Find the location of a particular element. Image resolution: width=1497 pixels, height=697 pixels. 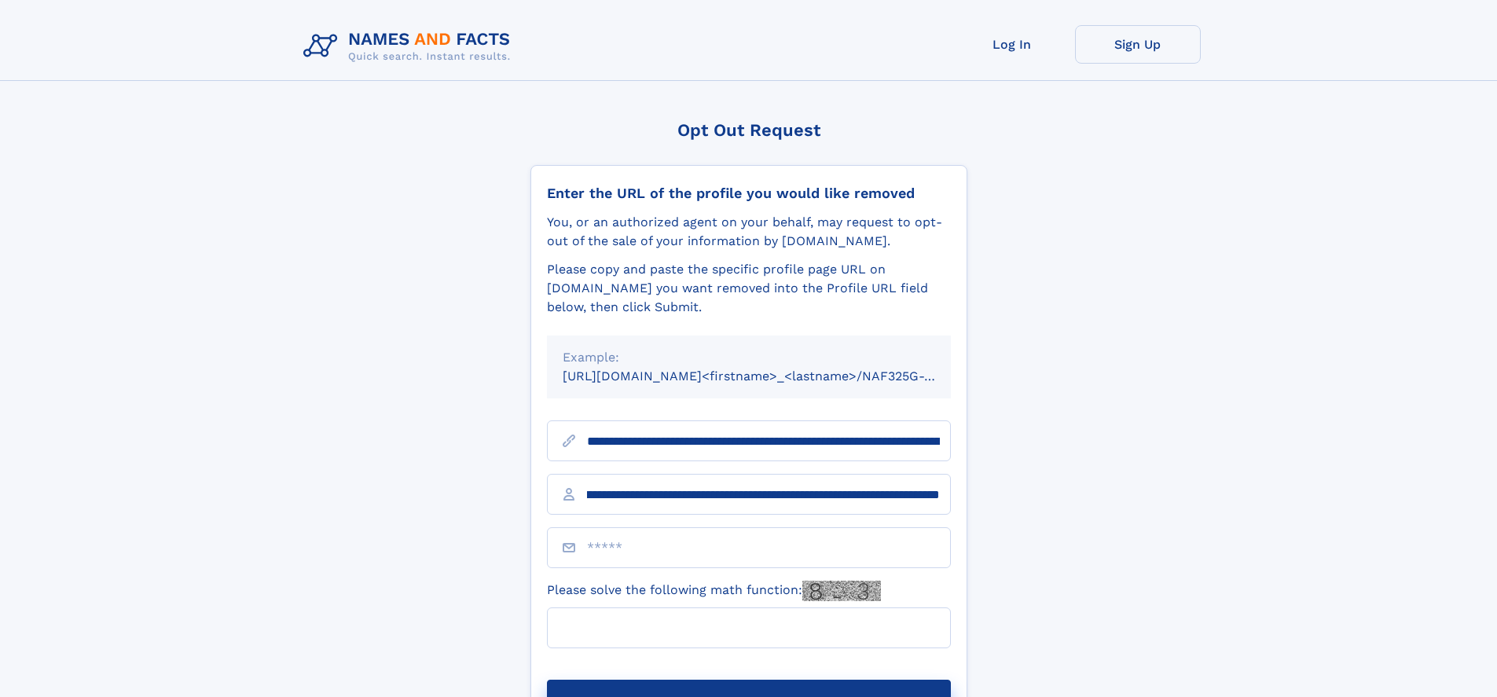

div: You, or an authorized agent on your behalf, may request to opt-out of the sale of your informatio... is located at coordinates (749, 232).